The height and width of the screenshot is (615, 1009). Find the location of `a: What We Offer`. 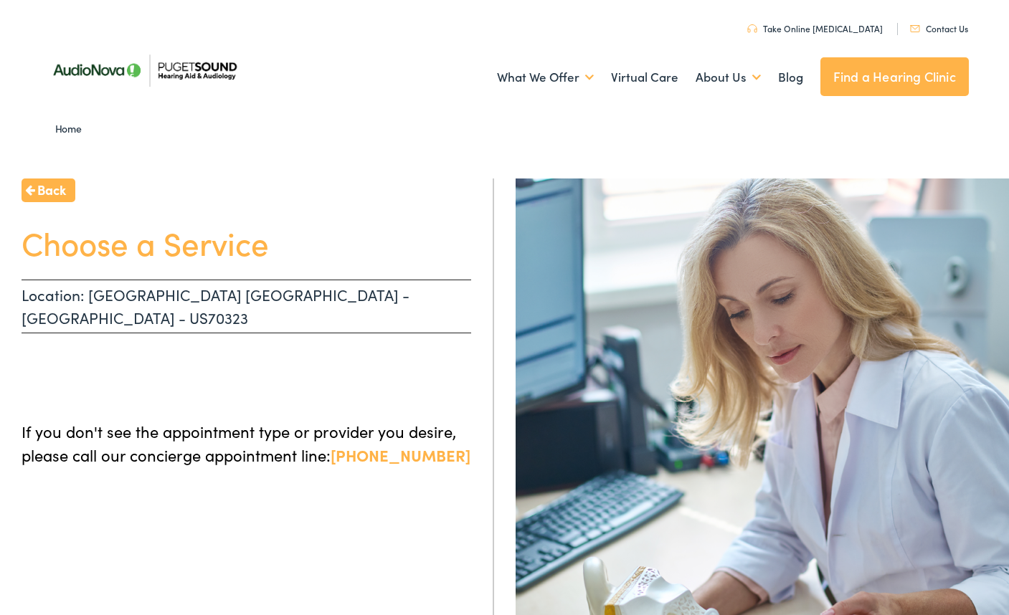

a: What We Offer is located at coordinates (545, 77).